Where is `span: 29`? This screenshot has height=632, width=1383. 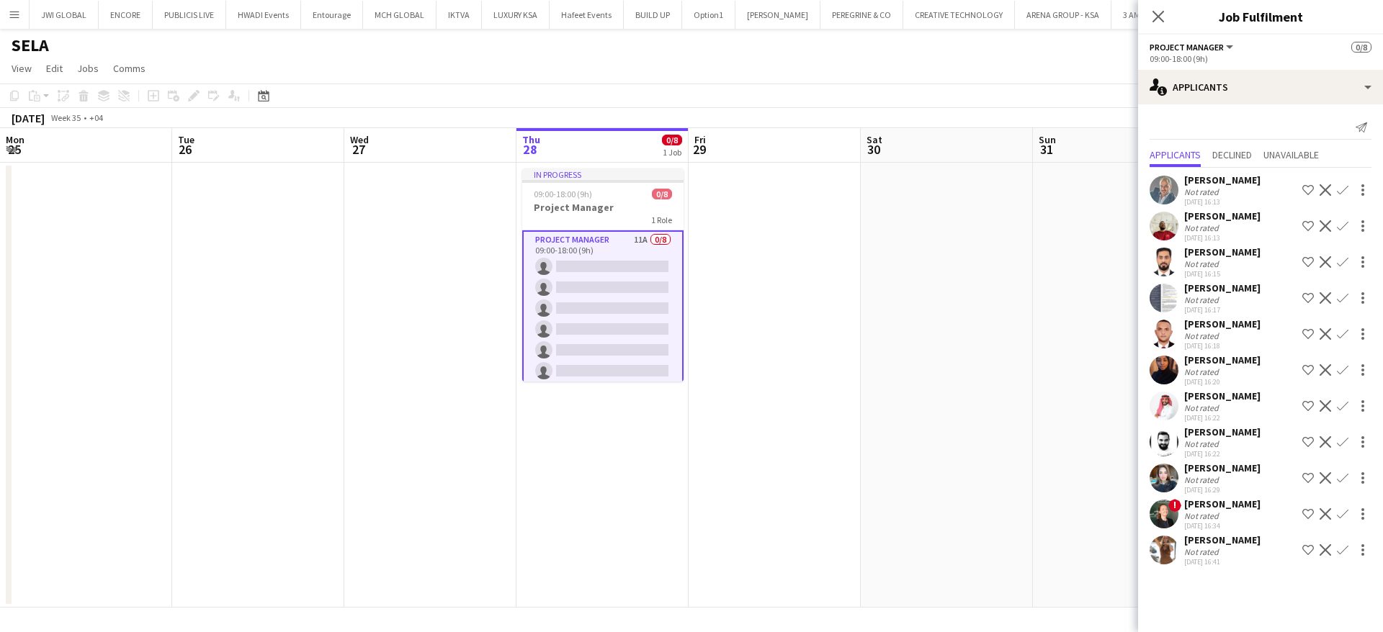 span: 29 is located at coordinates (698, 149).